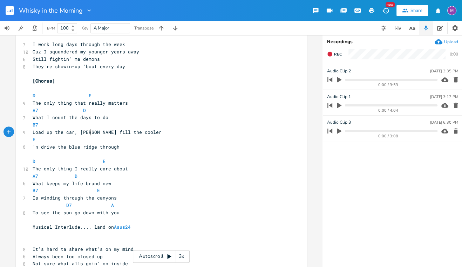 The width and height of the screenshot is (462, 267). I want to click on button: New, so click(386, 11).